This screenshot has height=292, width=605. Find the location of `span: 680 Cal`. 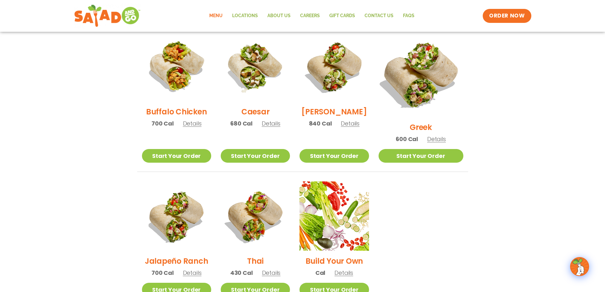

span: 680 Cal is located at coordinates (242, 123).